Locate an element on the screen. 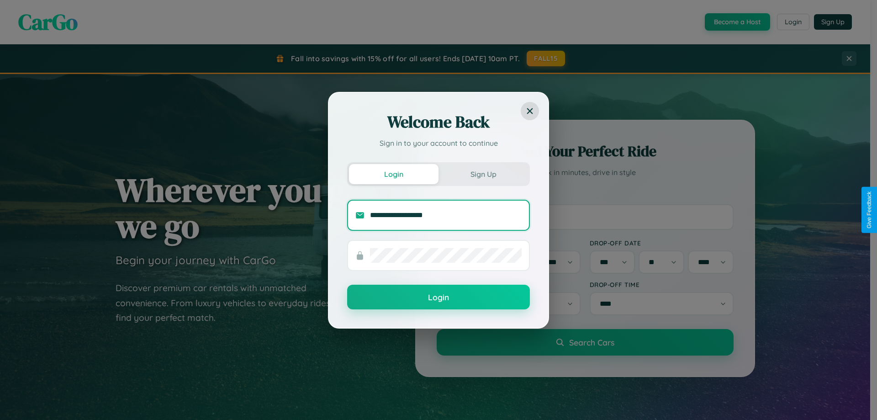 The height and width of the screenshot is (420, 877). button: Sign Up is located at coordinates (483, 174).